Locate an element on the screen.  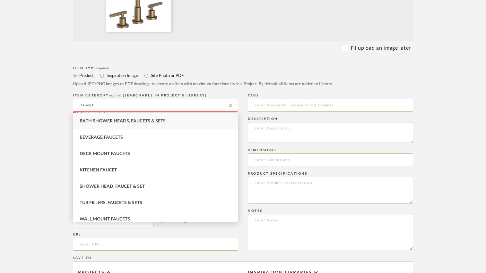
div: Dimensions is located at coordinates (330, 151).